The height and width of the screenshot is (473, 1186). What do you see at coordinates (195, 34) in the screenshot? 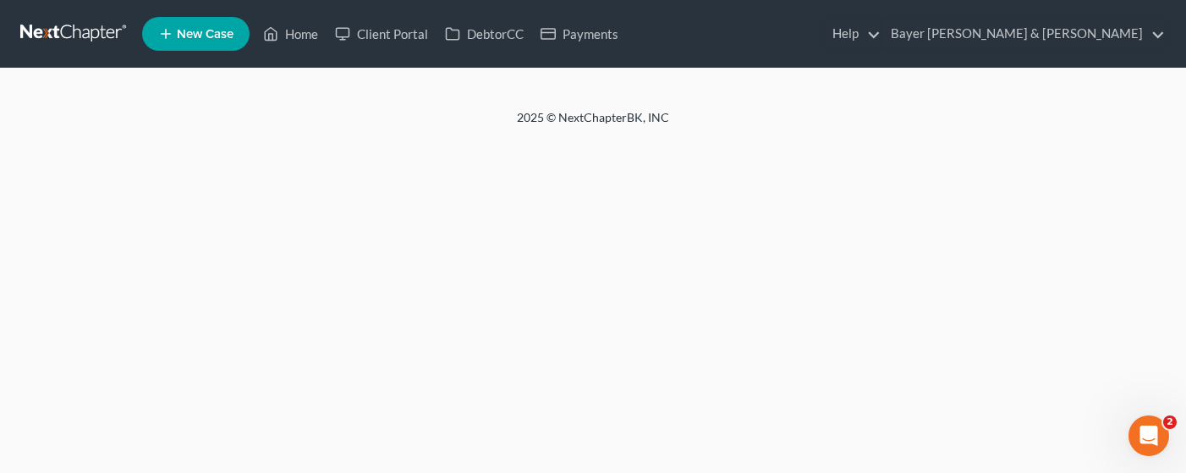
I see `new-legal-case-button: New Case` at bounding box center [195, 34].